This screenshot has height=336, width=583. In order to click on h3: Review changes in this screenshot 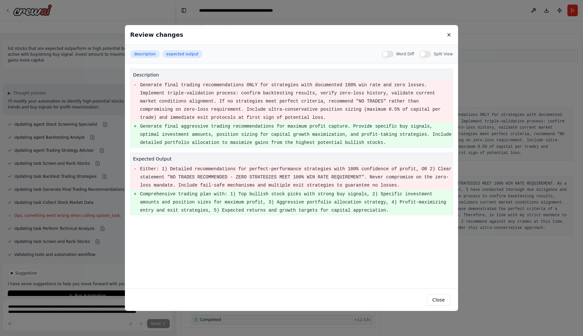, I will do `click(157, 35)`.